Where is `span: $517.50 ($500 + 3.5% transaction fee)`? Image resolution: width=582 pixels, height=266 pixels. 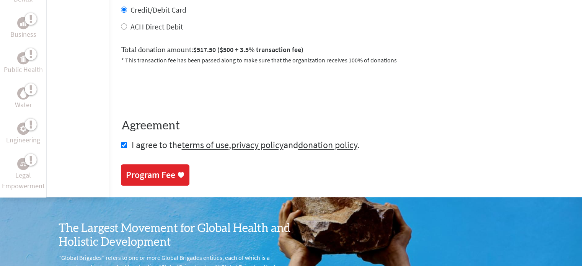 span: $517.50 ($500 + 3.5% transaction fee) is located at coordinates (248, 49).